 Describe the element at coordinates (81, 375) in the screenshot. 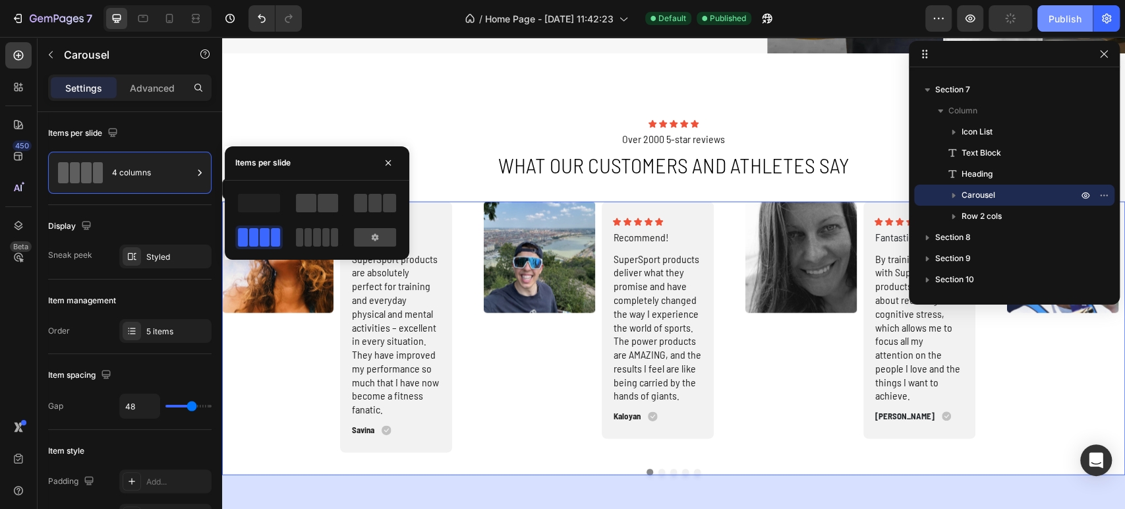

I see `div: Item spacing` at that location.